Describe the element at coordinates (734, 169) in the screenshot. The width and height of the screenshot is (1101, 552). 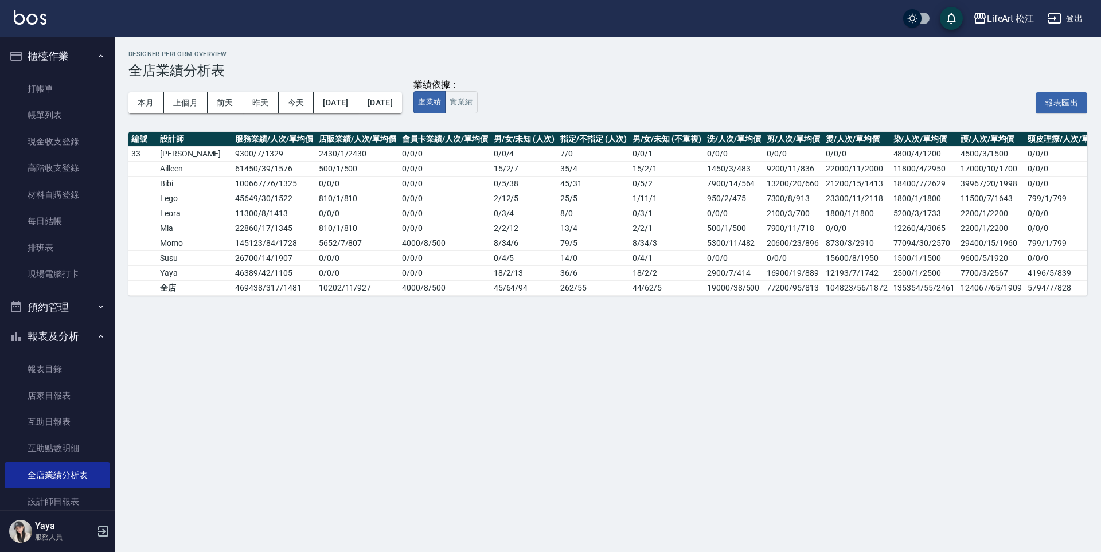
I see `td: 1450/3/483` at that location.